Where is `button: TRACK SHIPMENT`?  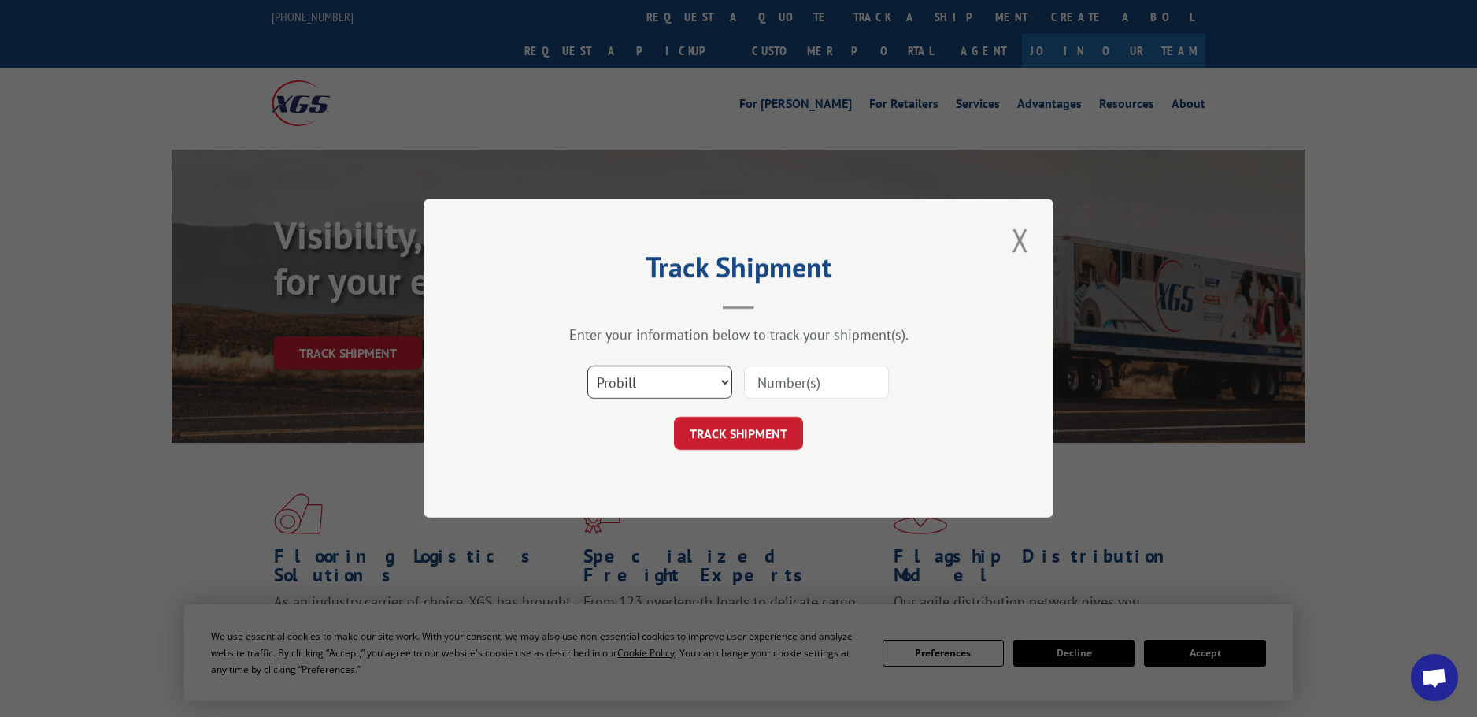
button: TRACK SHIPMENT is located at coordinates (739, 434).